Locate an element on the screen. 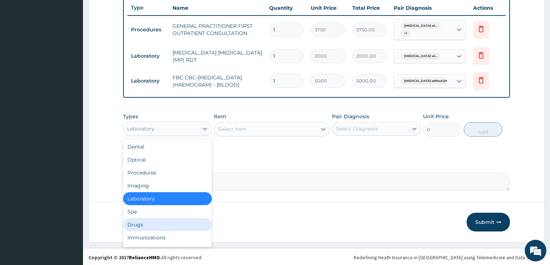 The width and height of the screenshot is (550, 265). textarea: Type your message and hit 'Enter' is located at coordinates (70, 196).